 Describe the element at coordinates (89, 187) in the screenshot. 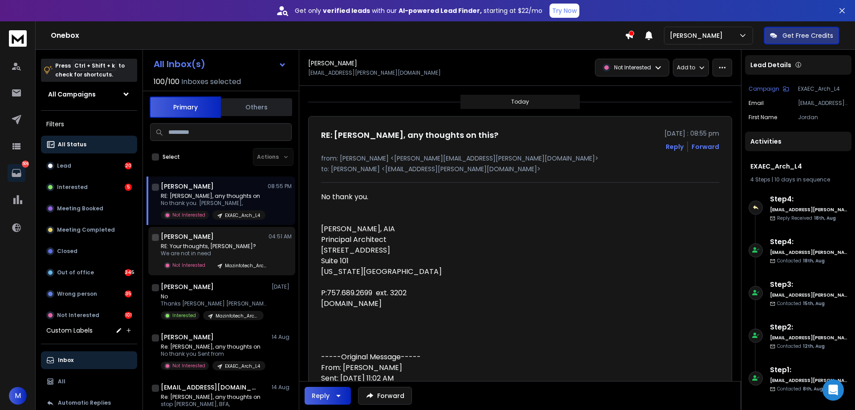

I see `button: Interested5` at that location.